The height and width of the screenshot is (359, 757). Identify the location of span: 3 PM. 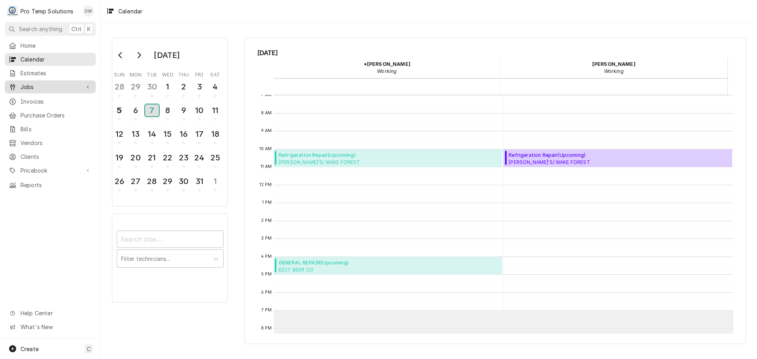
(266, 238).